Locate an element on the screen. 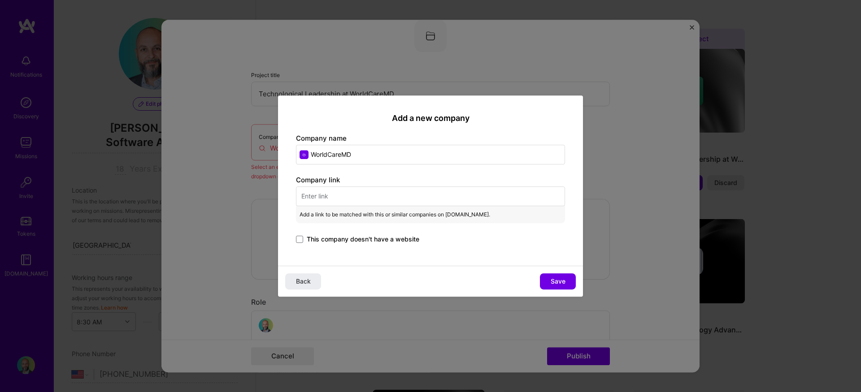 The height and width of the screenshot is (392, 861). span: This company doesn't have a website is located at coordinates (363, 239).